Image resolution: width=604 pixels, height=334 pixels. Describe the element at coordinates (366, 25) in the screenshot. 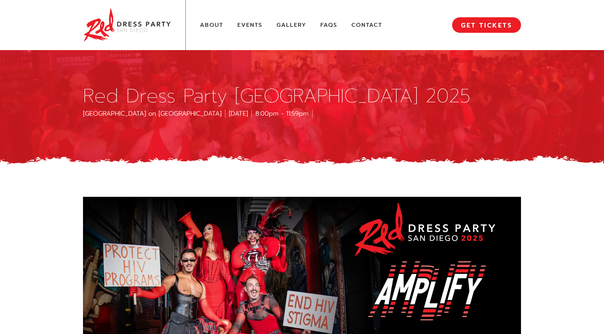

I see `a: Contact` at that location.